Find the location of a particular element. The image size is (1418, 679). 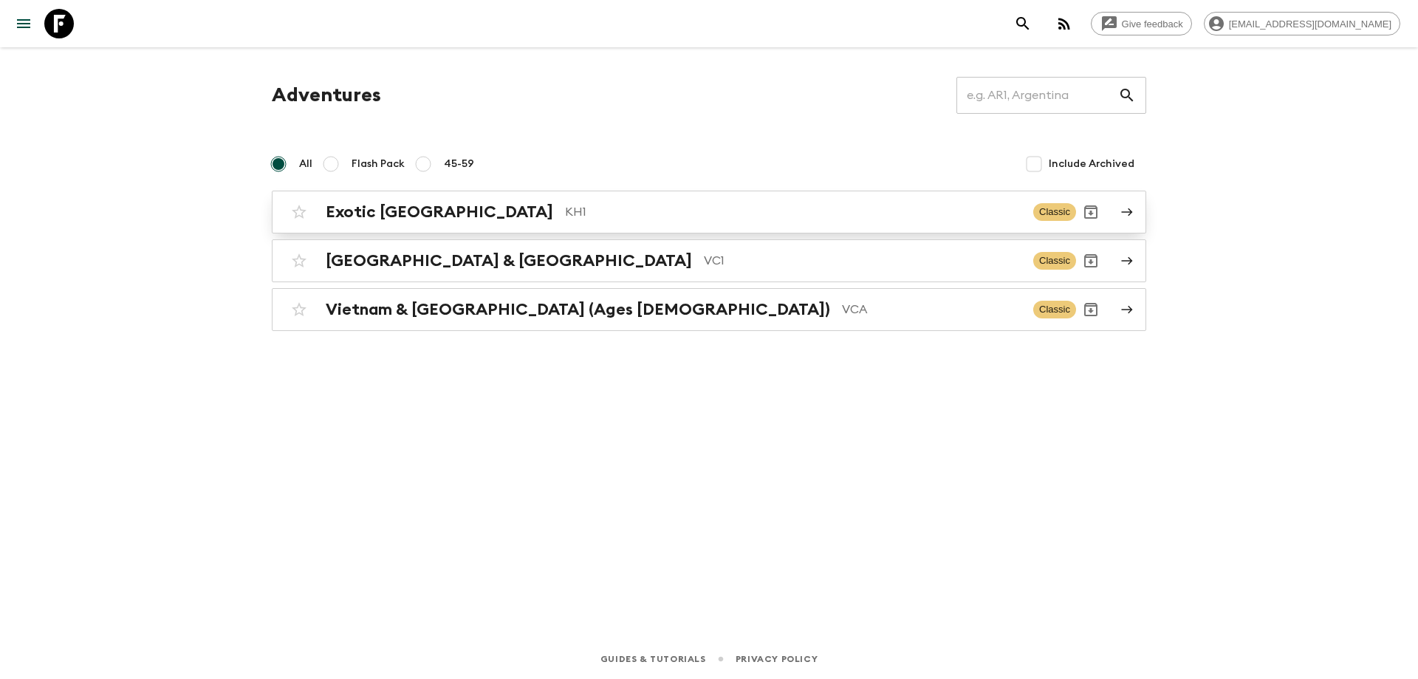

button: menu is located at coordinates (24, 24).